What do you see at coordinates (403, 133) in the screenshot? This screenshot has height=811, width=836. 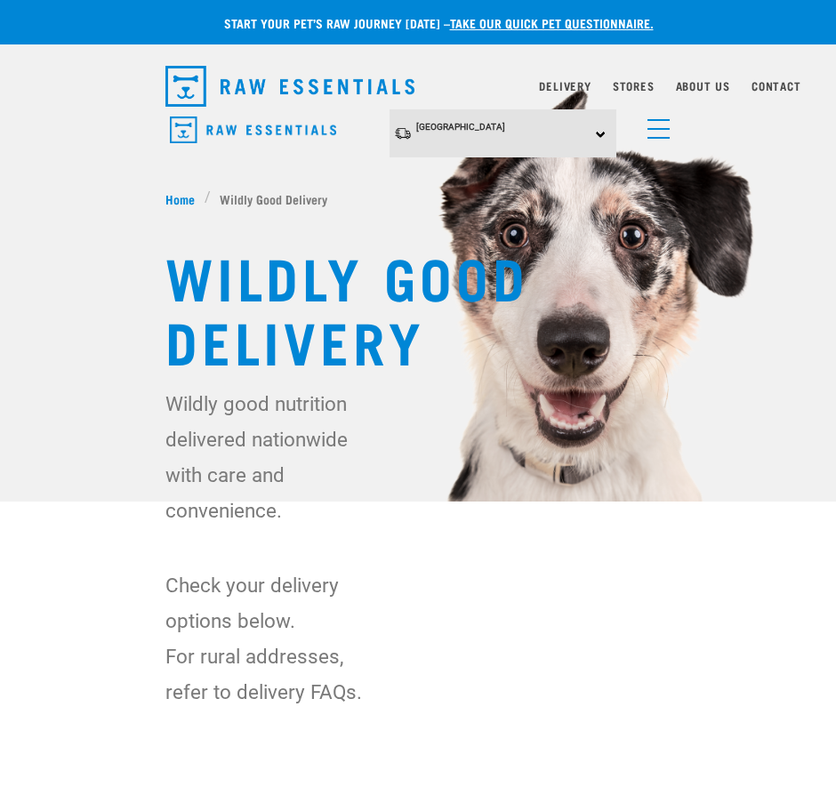 I see `img: van-moving.png` at bounding box center [403, 133].